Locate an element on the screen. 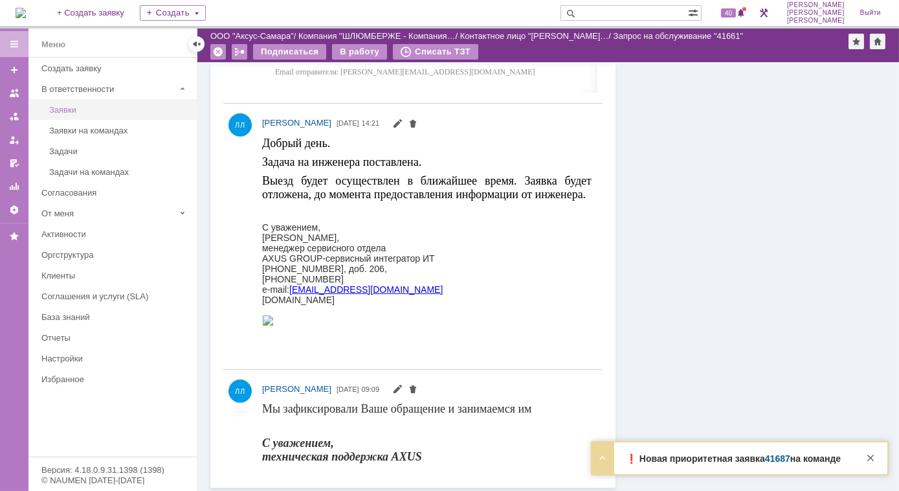 The height and width of the screenshot is (491, 899). span: B2 is located at coordinates (189, 204).